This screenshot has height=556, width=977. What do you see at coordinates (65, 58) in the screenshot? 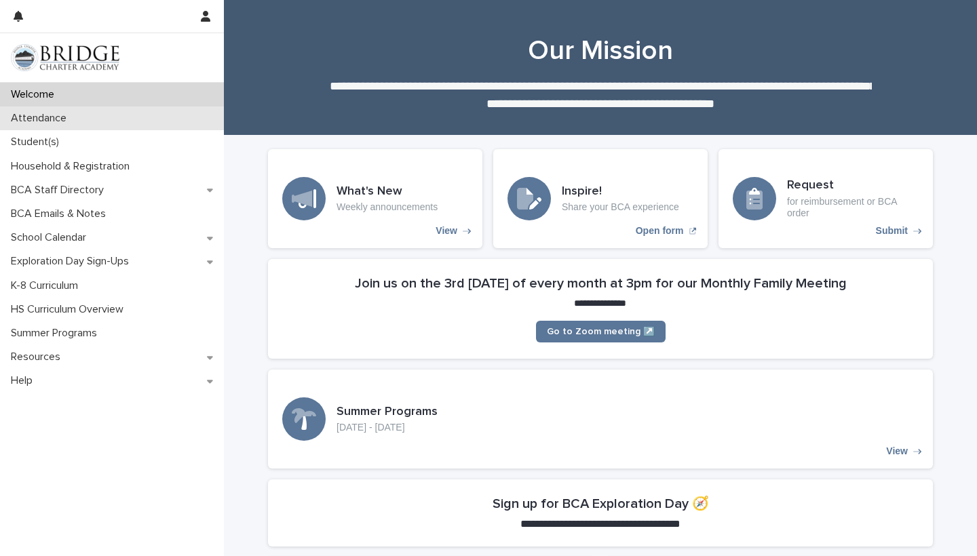
I see `img: V1C1m3IdTEidaUdm9Hs0` at bounding box center [65, 58].